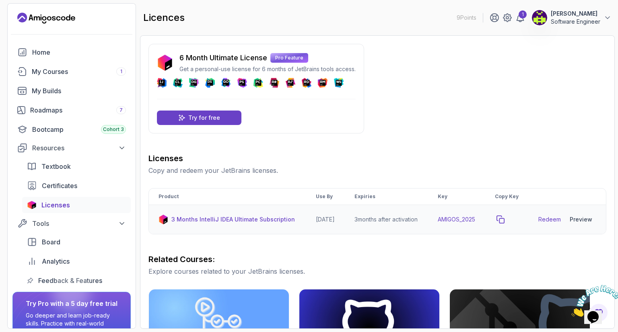 This screenshot has height=332, width=618. What do you see at coordinates (60, 186) in the screenshot?
I see `span: Certificates` at bounding box center [60, 186].